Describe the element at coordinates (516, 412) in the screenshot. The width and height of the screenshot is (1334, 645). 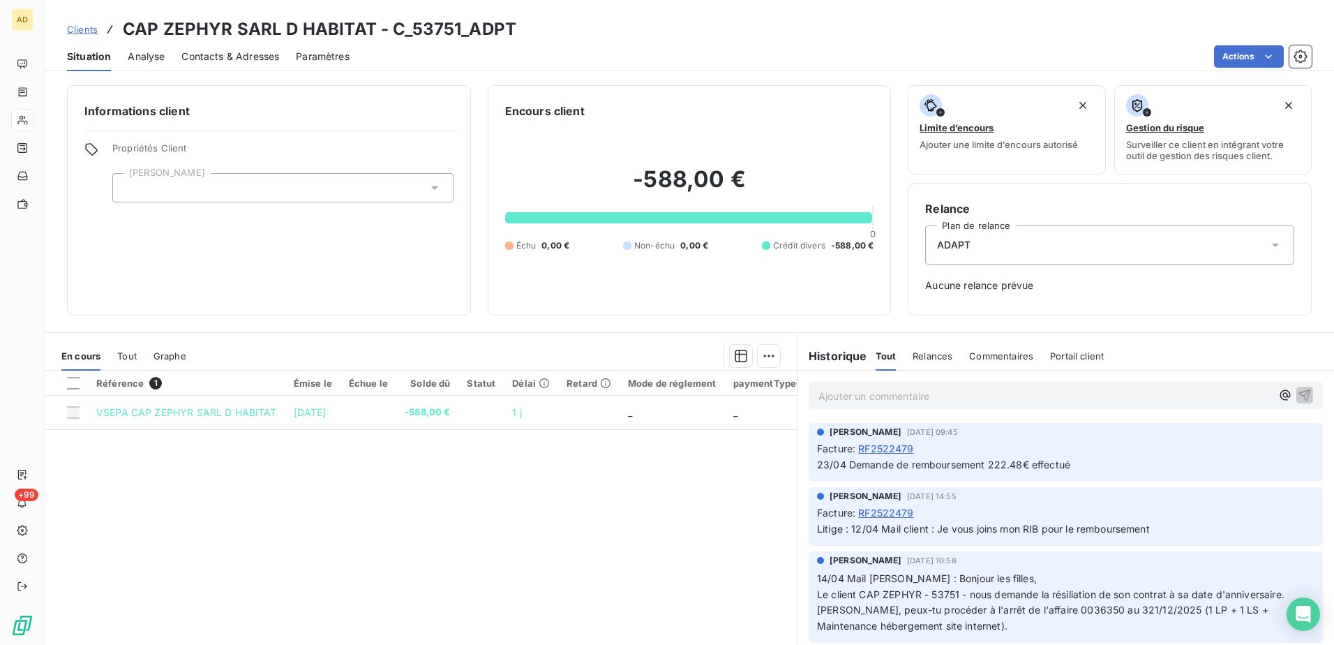
I see `span: 1 j` at that location.